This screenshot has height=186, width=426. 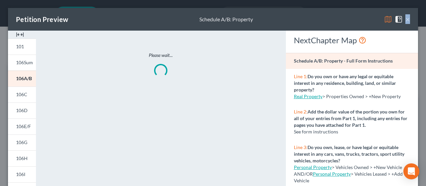 What do you see at coordinates (22, 63) in the screenshot?
I see `a: 106Sum` at bounding box center [22, 63].